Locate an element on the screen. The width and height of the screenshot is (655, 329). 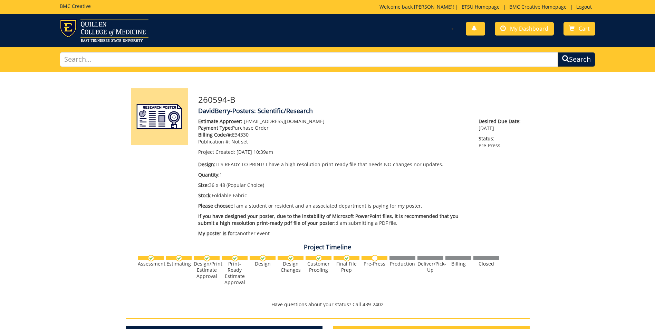
p: 1 is located at coordinates (333, 175).